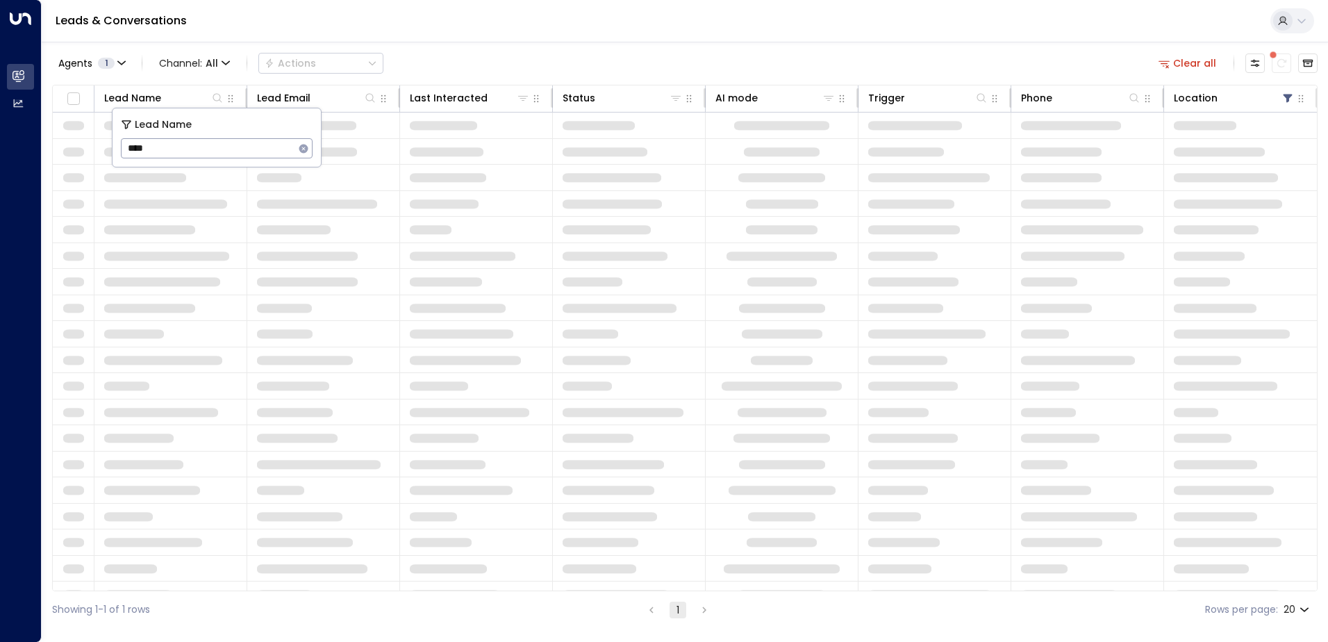  I want to click on div: Showing 1-1 of 1 rows, so click(101, 609).